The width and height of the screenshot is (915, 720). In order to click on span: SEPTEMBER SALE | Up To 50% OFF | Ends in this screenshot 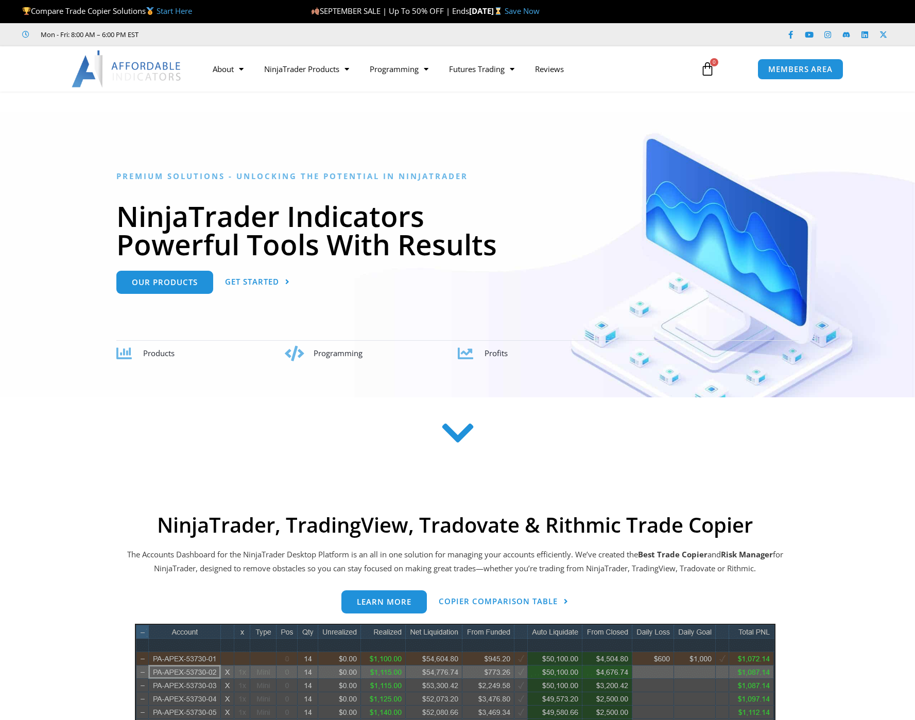, I will do `click(390, 11)`.